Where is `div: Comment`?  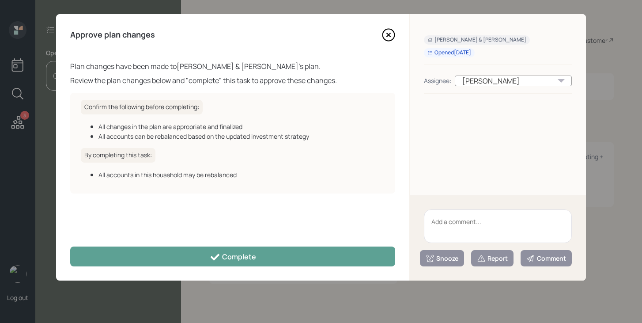 div: Comment is located at coordinates (546, 258).